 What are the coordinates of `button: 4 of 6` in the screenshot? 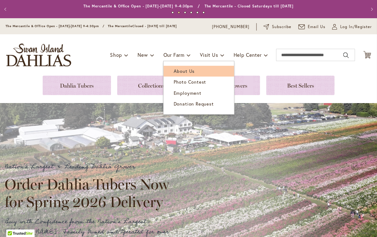 It's located at (191, 12).